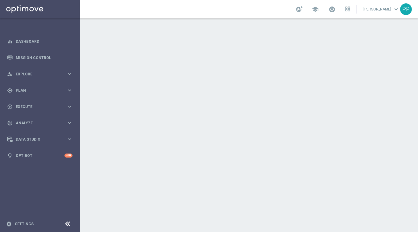  Describe the element at coordinates (40, 58) in the screenshot. I see `button: Mission Control` at that location.